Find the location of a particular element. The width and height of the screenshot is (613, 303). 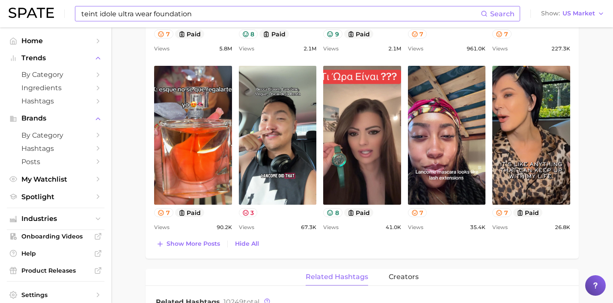

span: Onboarding Videos is located at coordinates (56, 237).